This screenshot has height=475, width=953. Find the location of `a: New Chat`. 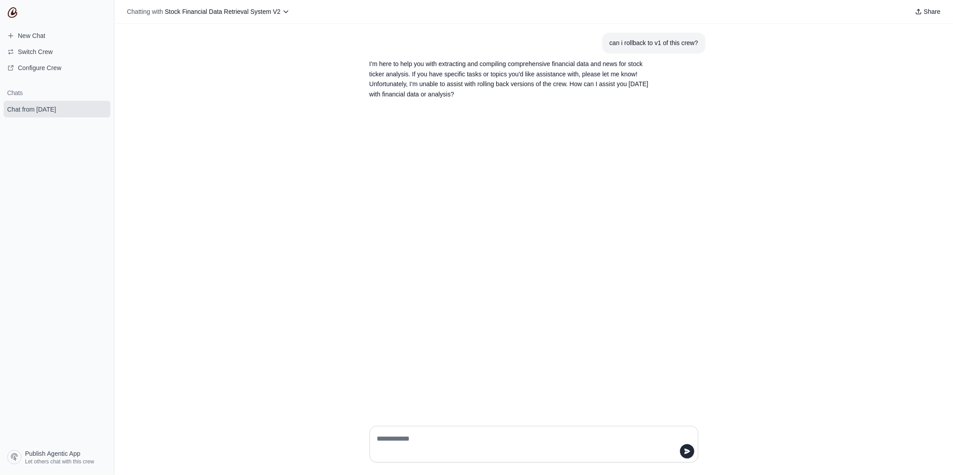

a: New Chat is located at coordinates (57, 36).